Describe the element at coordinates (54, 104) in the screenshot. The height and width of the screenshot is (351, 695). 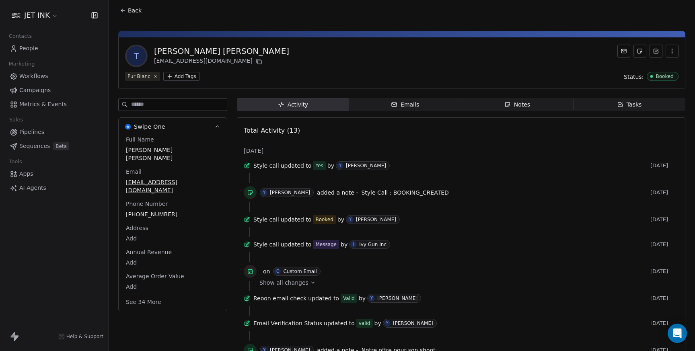
I see `a: Metrics & Events` at that location.